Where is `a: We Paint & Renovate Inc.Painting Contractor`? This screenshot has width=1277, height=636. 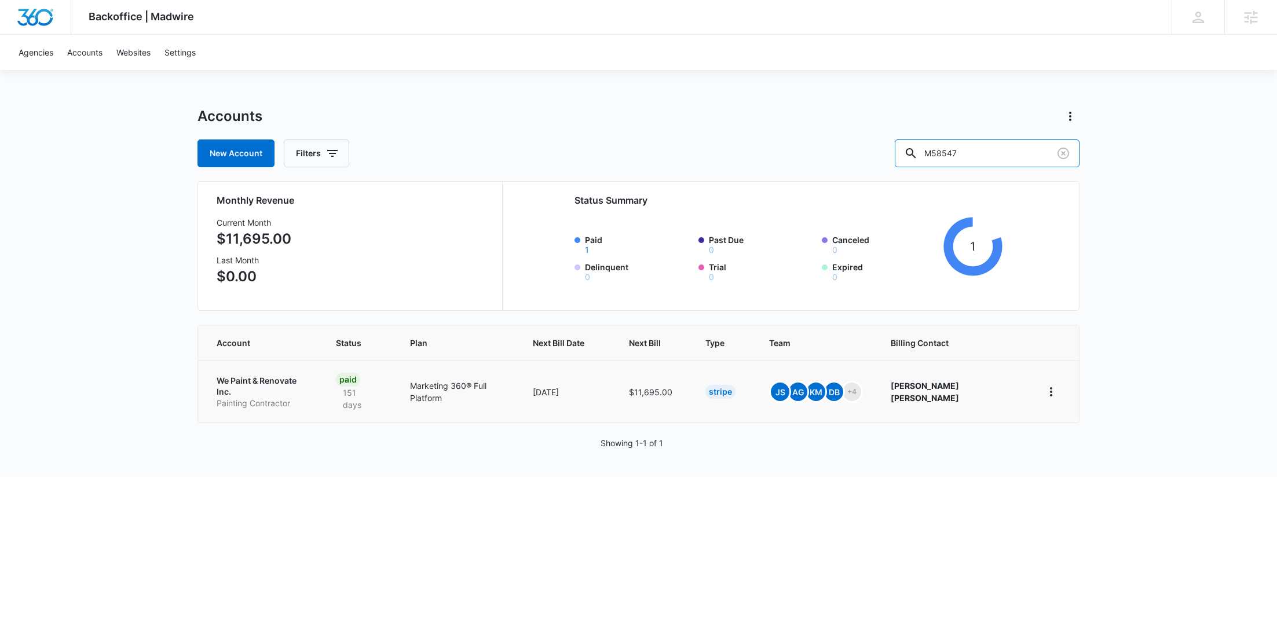
a: We Paint & Renovate Inc.Painting Contractor is located at coordinates (262, 392).